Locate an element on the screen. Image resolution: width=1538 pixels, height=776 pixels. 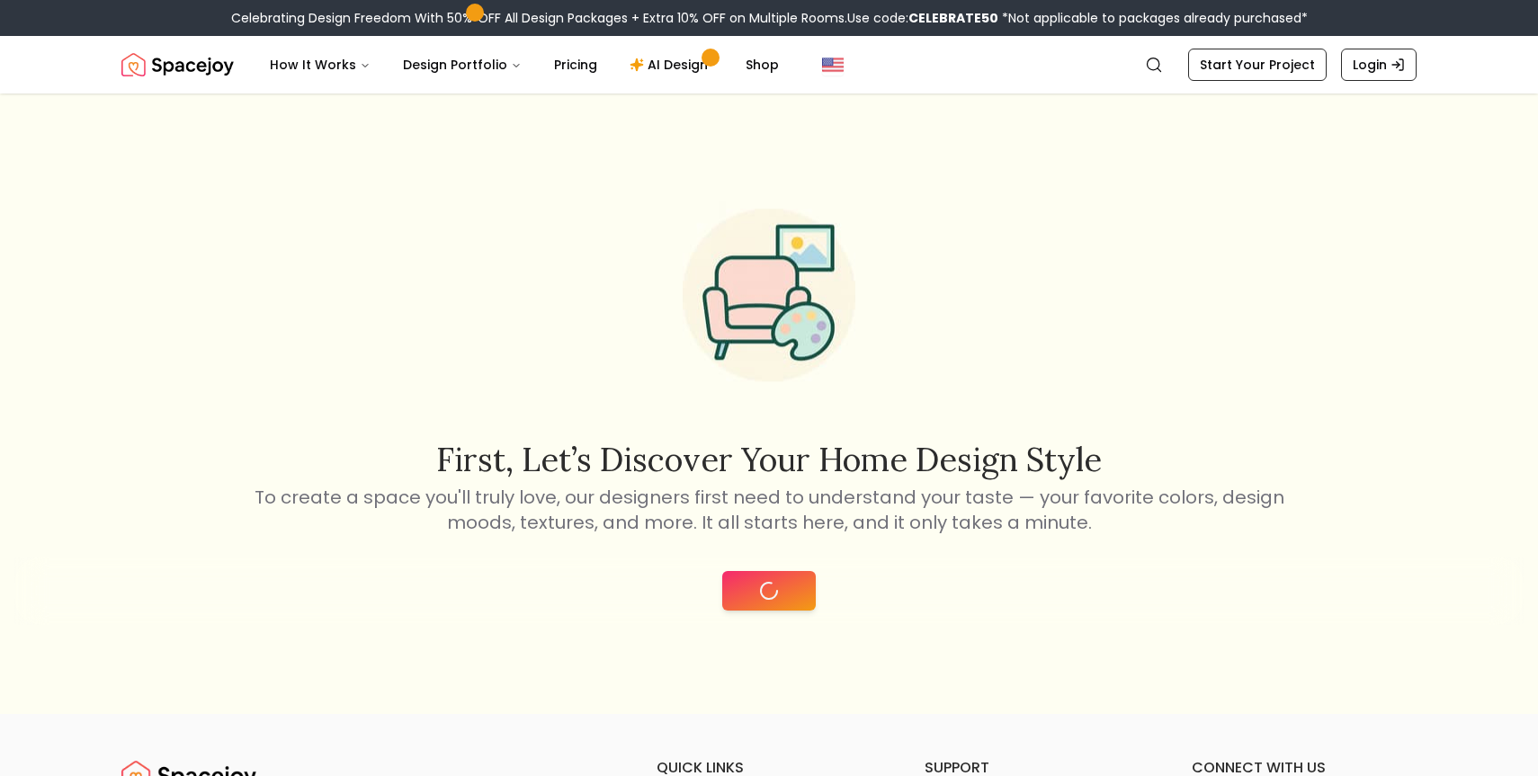
nav: Main is located at coordinates (524, 65).